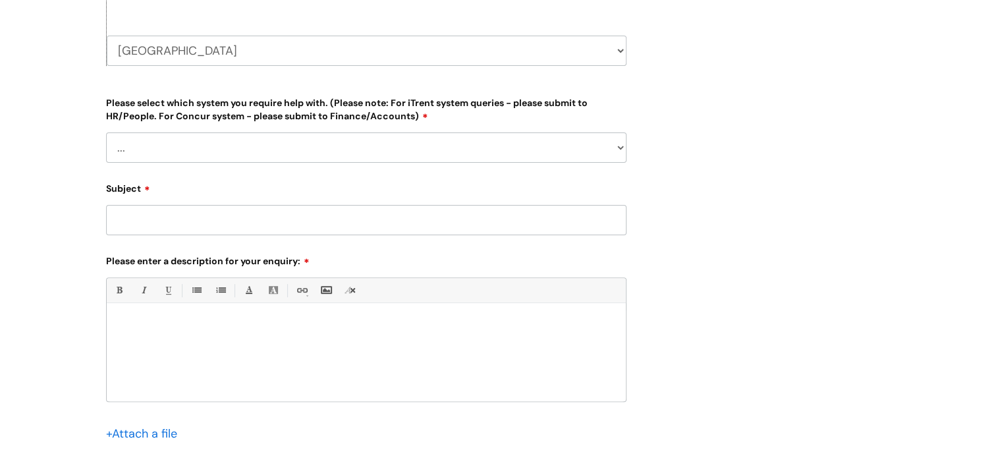 This screenshot has width=1002, height=458. I want to click on a: Remove formatting (Ctrl-\), so click(350, 290).